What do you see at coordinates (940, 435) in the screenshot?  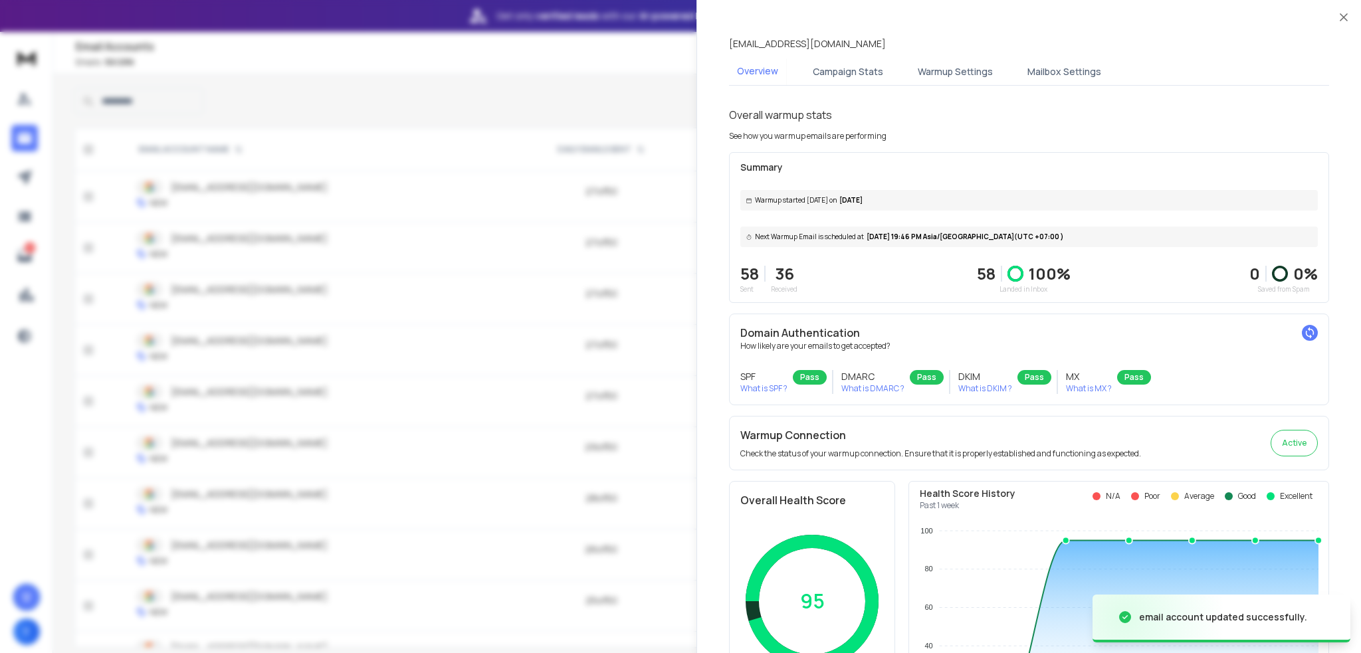 I see `h2: Warmup Connection` at bounding box center [940, 435].